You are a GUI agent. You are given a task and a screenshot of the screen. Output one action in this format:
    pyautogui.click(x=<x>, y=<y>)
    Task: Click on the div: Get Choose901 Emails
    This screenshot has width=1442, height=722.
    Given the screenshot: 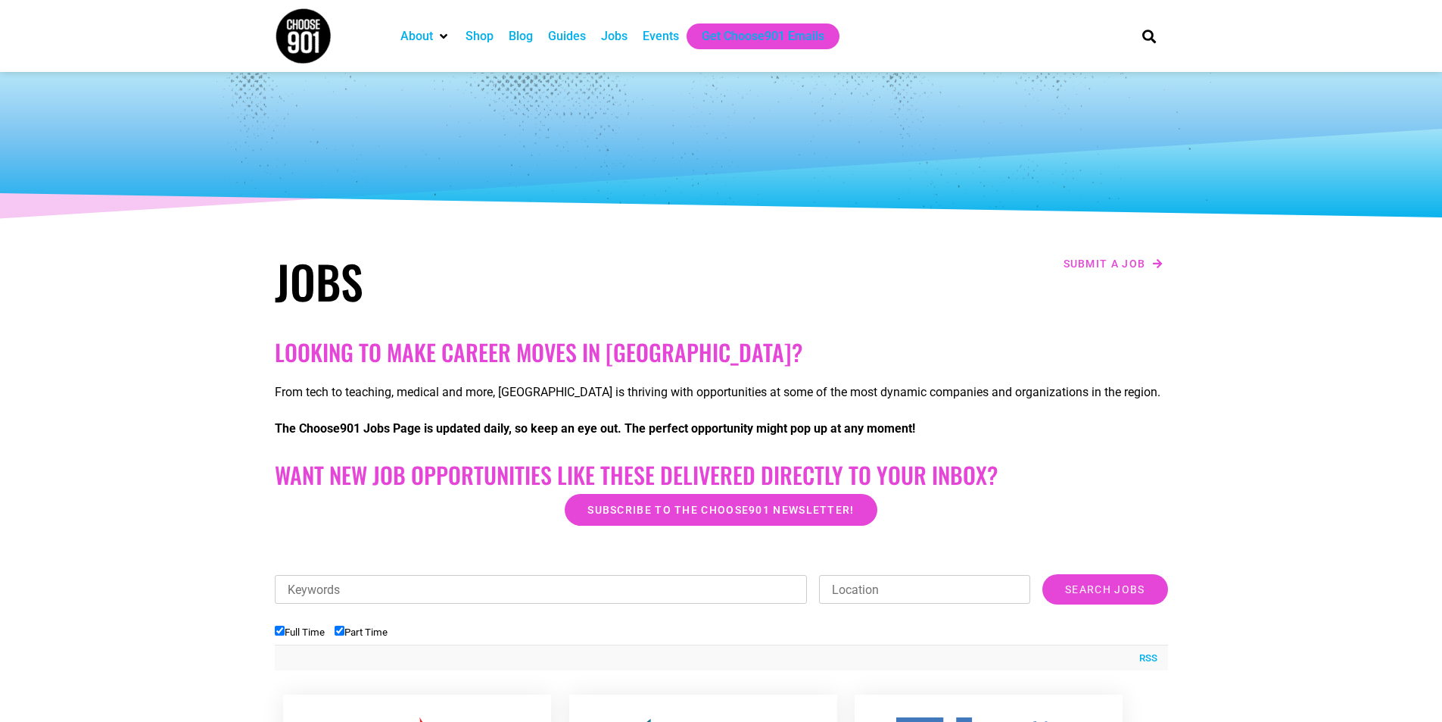 What is the action you would take?
    pyautogui.click(x=763, y=36)
    